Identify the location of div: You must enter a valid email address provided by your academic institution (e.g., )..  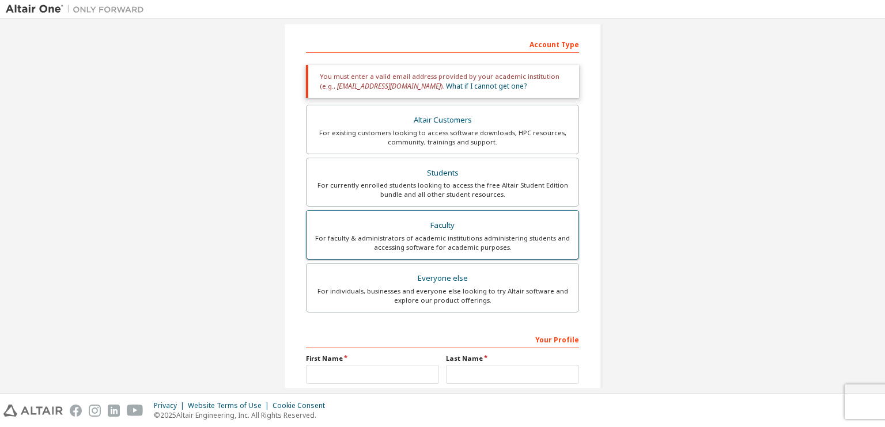
(442, 81).